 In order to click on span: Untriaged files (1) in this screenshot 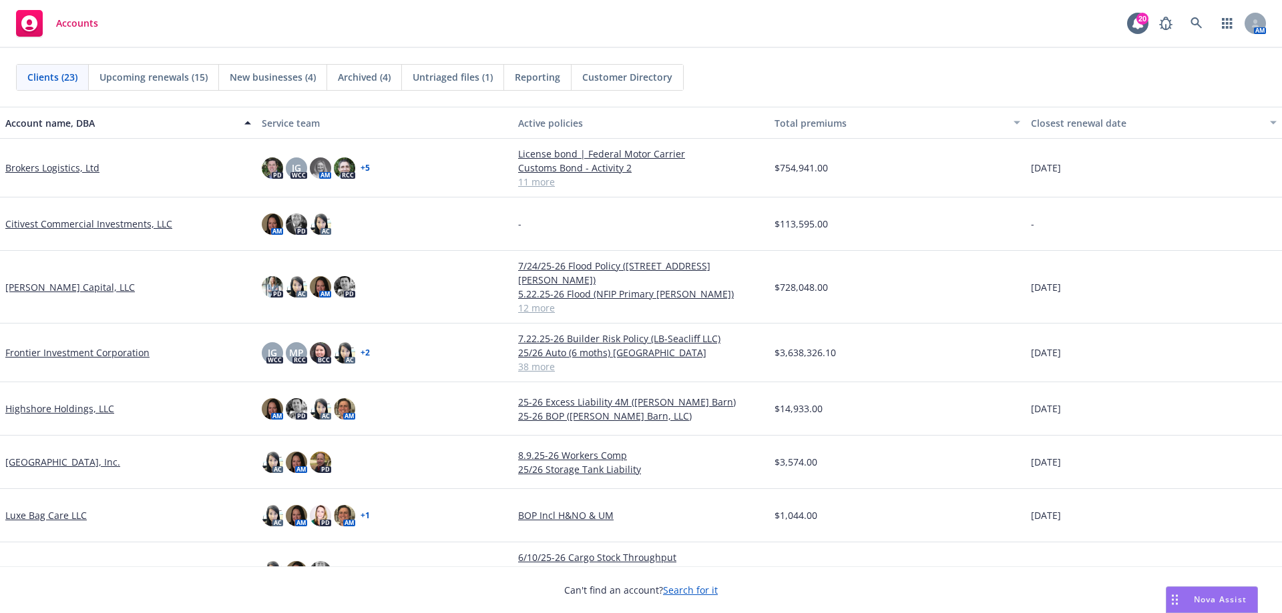, I will do `click(453, 77)`.